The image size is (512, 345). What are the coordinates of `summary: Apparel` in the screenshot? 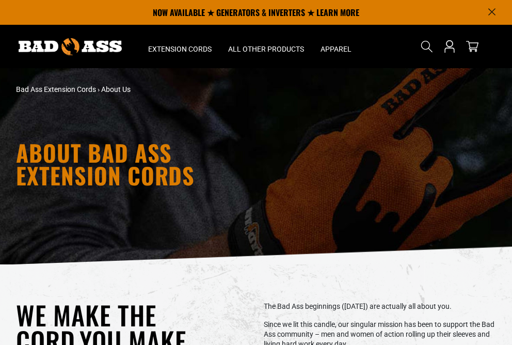 It's located at (336, 46).